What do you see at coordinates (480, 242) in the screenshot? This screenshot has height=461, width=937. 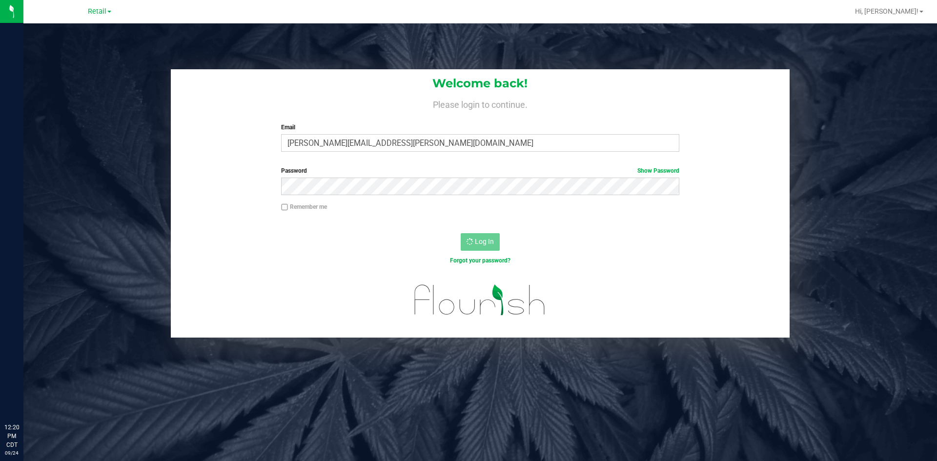 I see `button: Log In` at bounding box center [480, 242].